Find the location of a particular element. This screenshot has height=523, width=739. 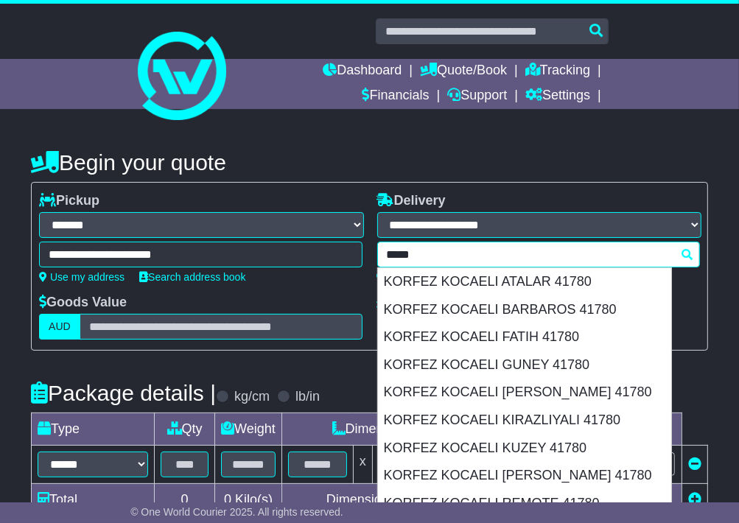

span: © One World Courier 2025. All rights reserved. is located at coordinates (237, 512).